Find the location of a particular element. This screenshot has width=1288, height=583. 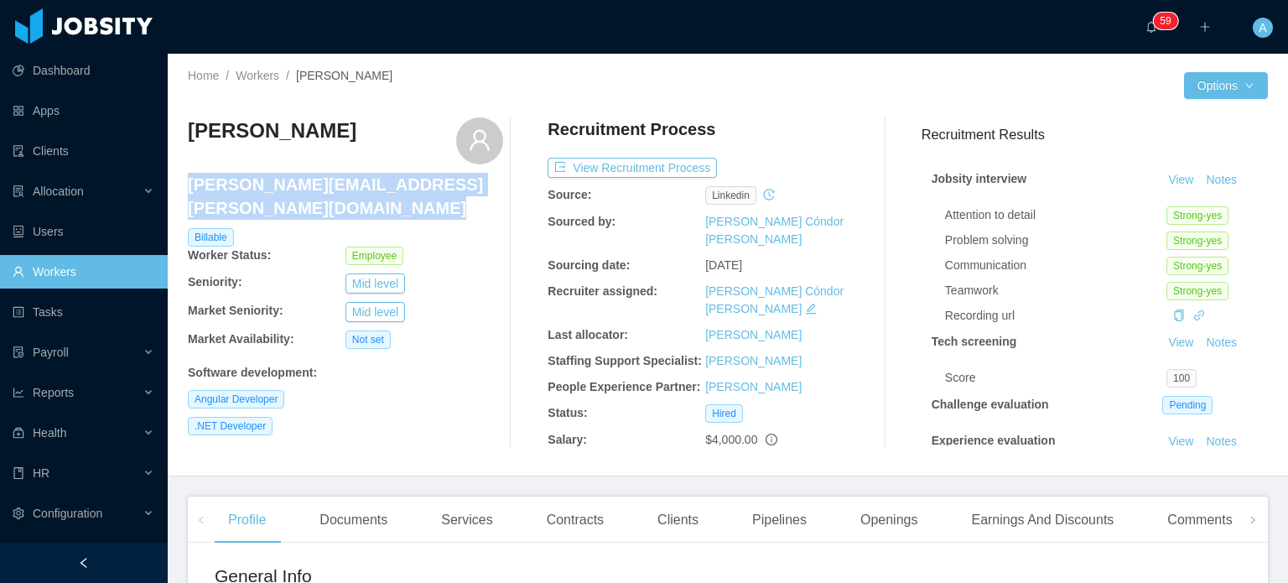

i: icon: right is located at coordinates (1253, 520).